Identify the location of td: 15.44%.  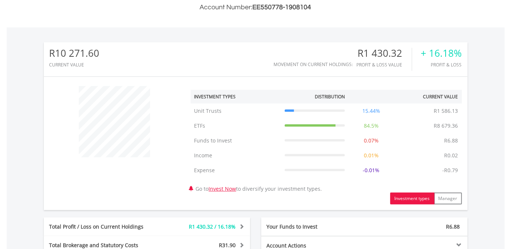
(371, 111).